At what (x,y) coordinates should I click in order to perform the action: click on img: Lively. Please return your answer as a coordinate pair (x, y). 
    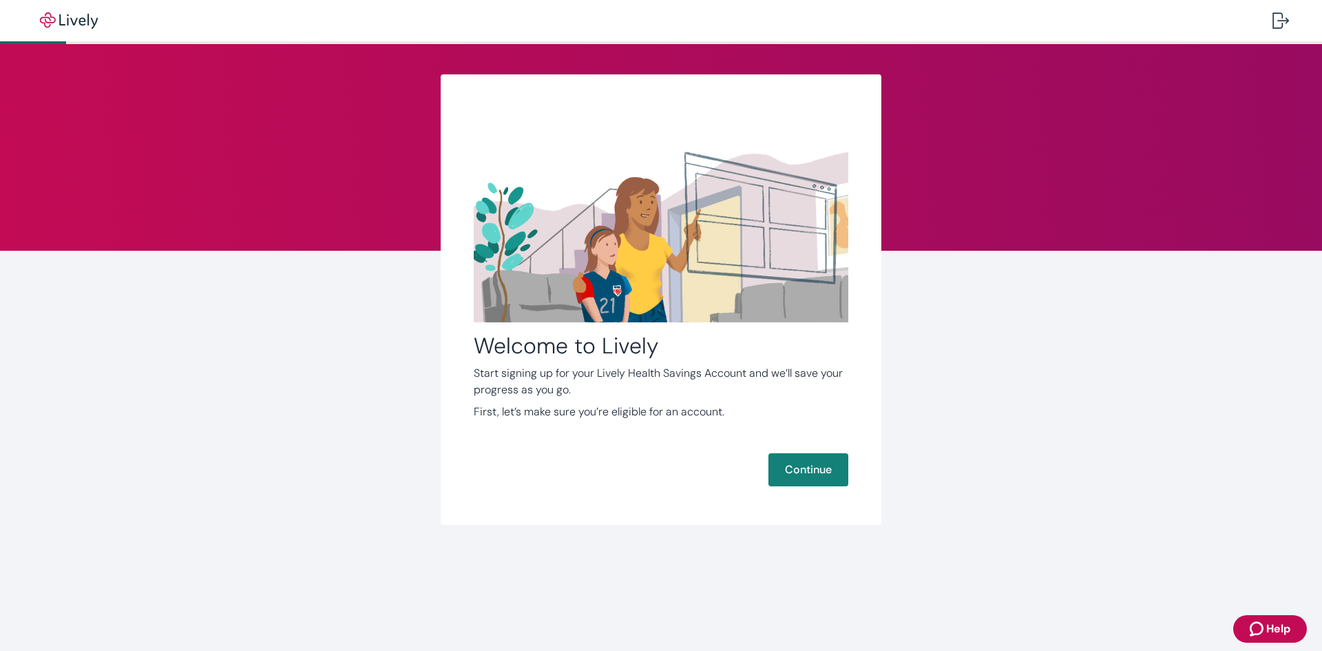
    Looking at the image, I should click on (69, 21).